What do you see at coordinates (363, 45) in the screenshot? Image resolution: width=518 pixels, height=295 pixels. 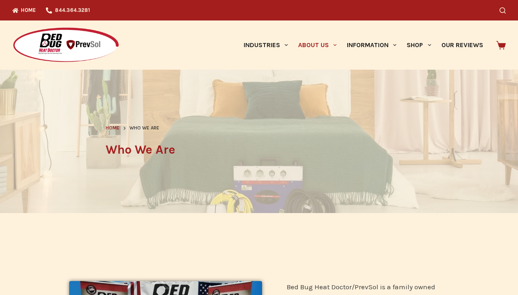 I see `nav: Primary` at bounding box center [363, 45].